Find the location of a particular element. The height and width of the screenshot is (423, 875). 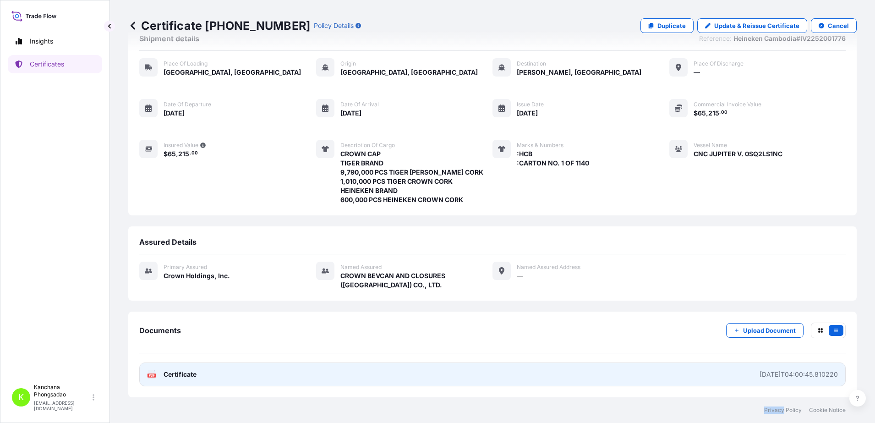

button: Upload Document is located at coordinates (764, 330).